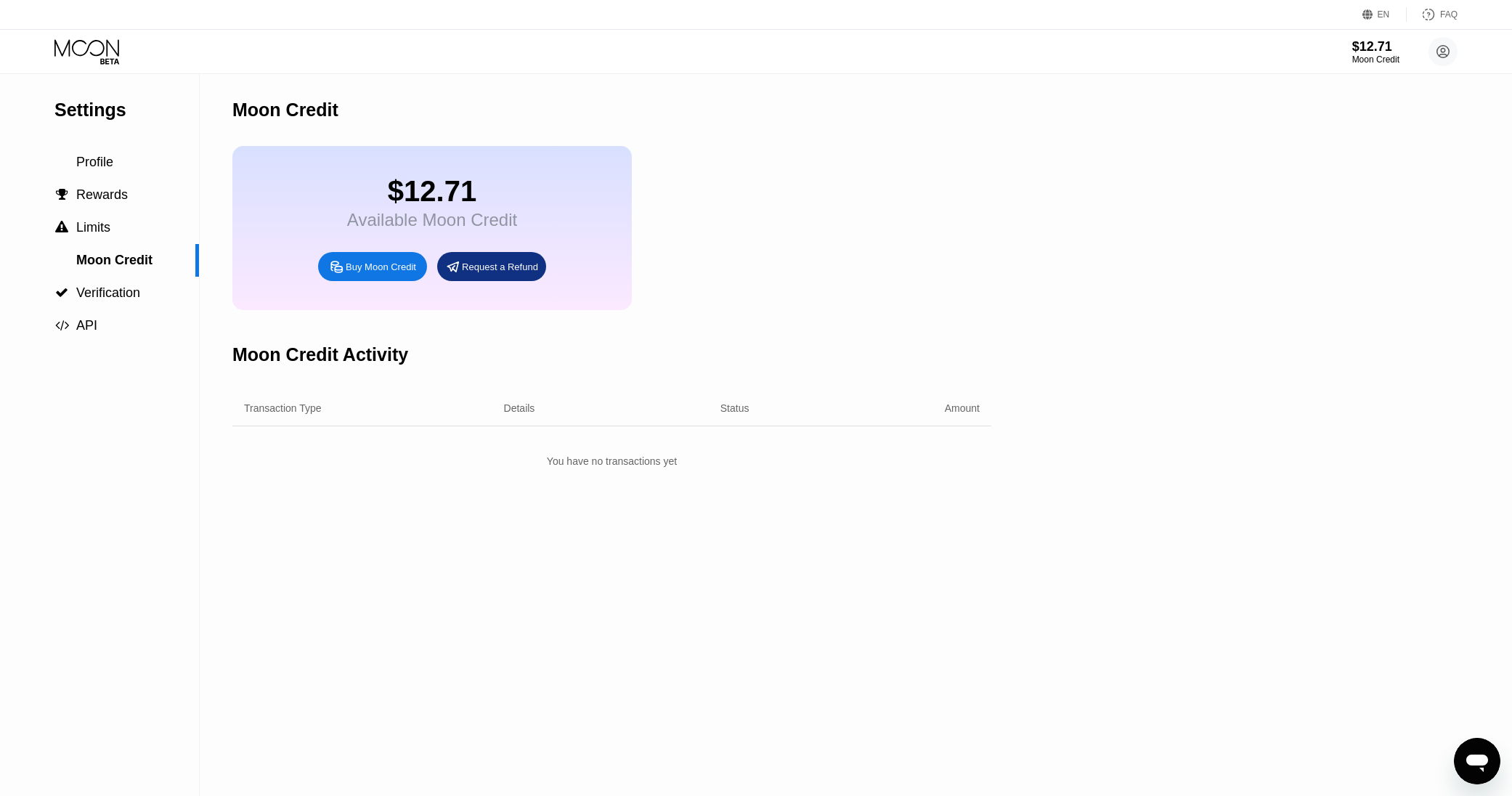 This screenshot has height=796, width=1512. I want to click on div: You have no transactions yet, so click(611, 462).